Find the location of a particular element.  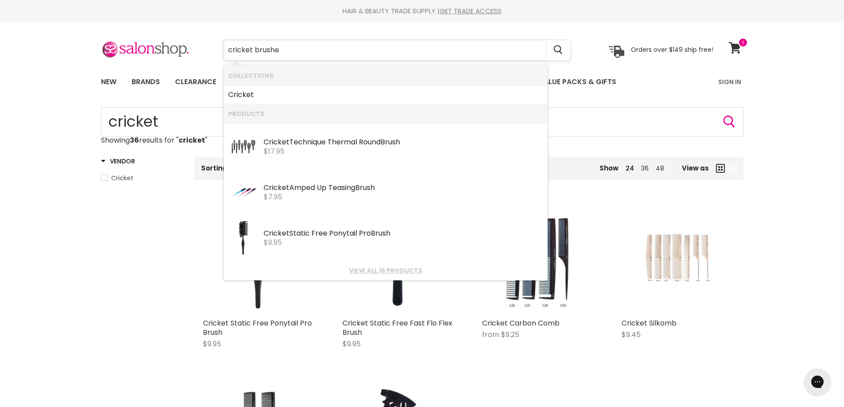

a: Cricket is located at coordinates (142, 178).